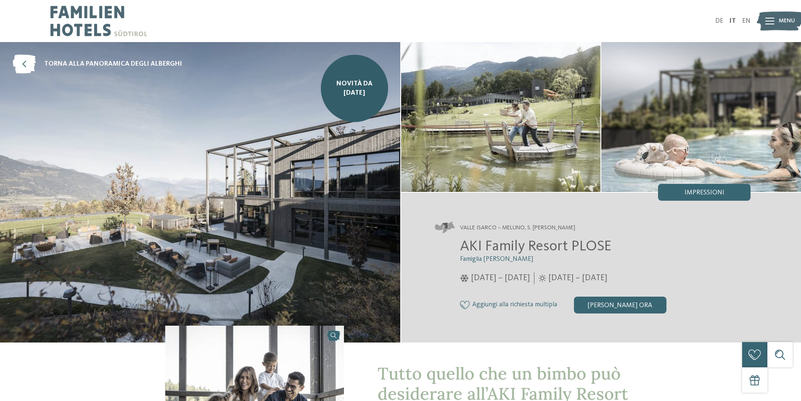  What do you see at coordinates (719, 21) in the screenshot?
I see `a: DE` at bounding box center [719, 21].